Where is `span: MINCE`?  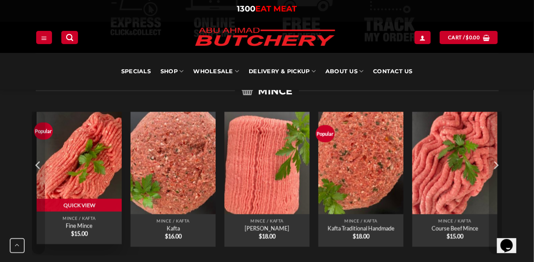 span: MINCE is located at coordinates (267, 91).